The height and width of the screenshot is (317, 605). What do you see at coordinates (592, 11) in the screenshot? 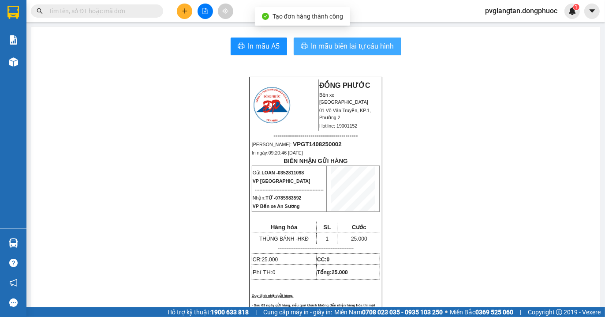
I see `button: caret-down` at bounding box center [592, 11].